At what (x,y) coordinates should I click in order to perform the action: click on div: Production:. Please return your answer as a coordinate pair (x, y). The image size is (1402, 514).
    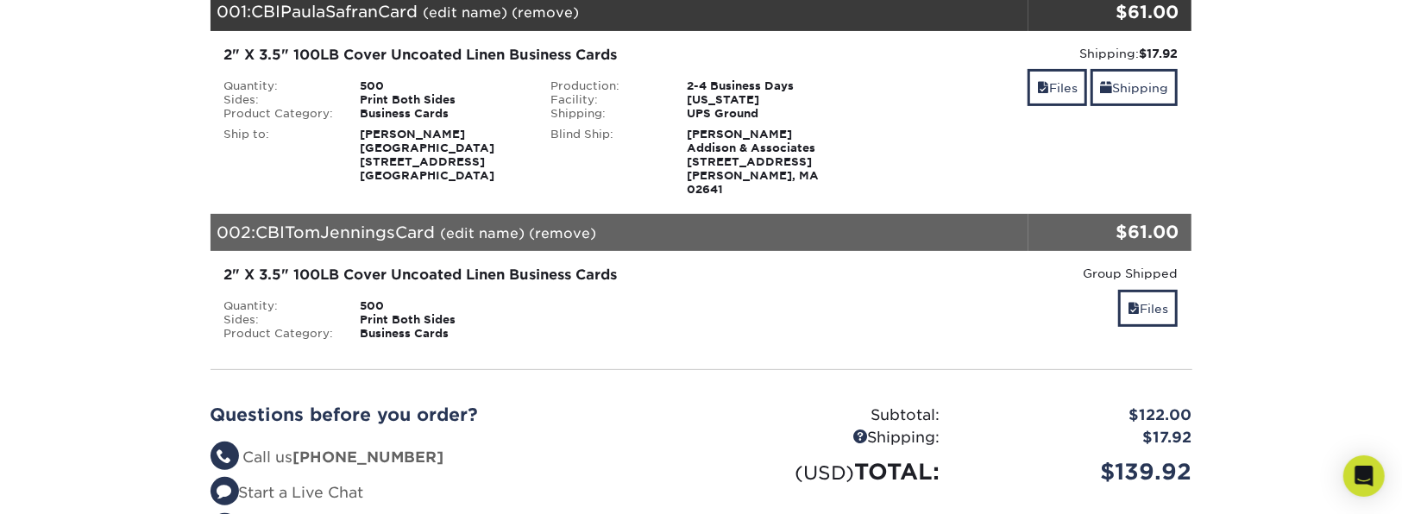
    Looking at the image, I should click on (606, 86).